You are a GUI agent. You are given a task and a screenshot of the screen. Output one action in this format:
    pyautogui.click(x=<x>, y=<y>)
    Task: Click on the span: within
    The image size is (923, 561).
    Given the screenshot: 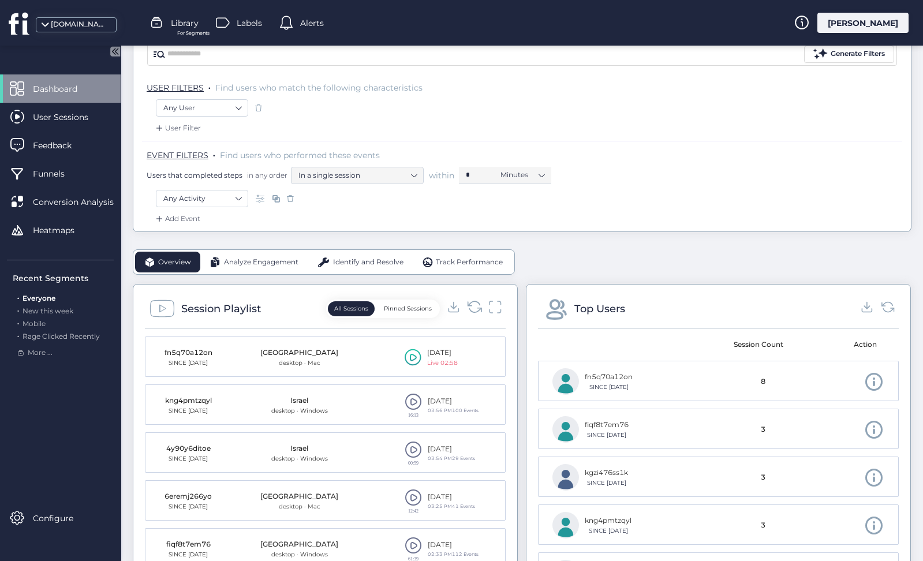 What is the action you would take?
    pyautogui.click(x=442, y=176)
    